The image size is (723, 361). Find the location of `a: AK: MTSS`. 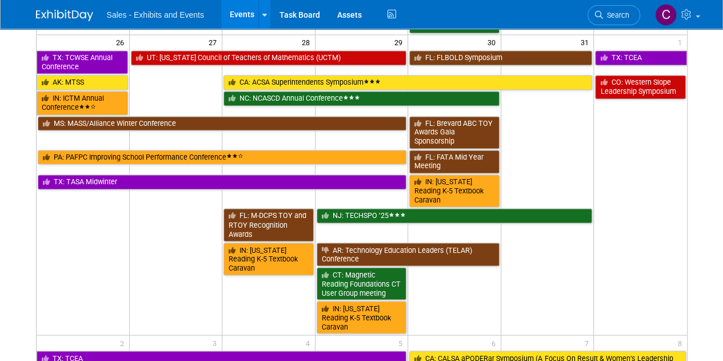

a: AK: MTSS is located at coordinates (82, 82).